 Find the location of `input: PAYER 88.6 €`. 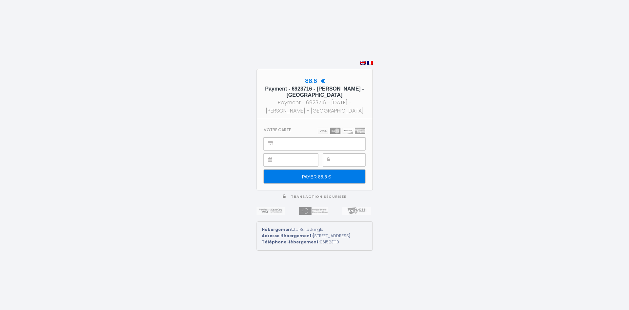

input: PAYER 88.6 € is located at coordinates (314, 176).